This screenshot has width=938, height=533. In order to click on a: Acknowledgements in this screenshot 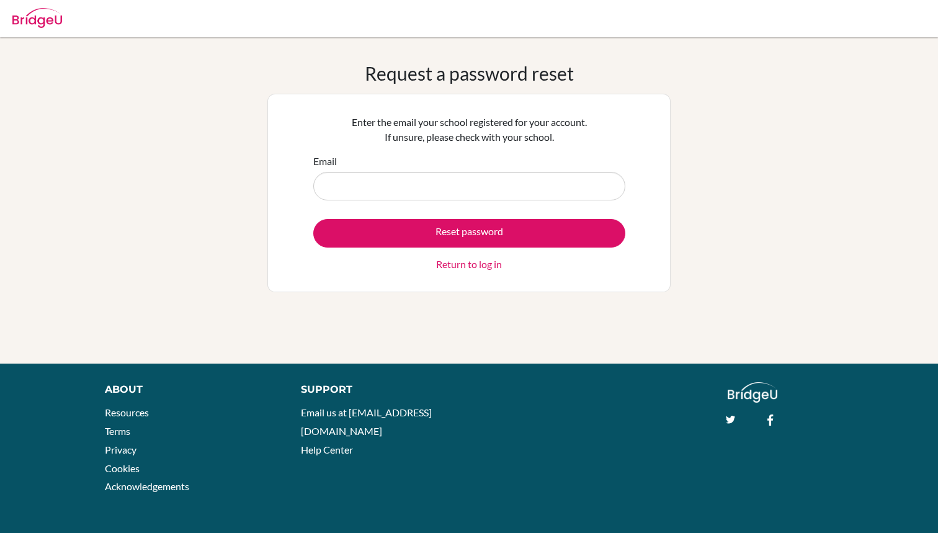, I will do `click(147, 486)`.